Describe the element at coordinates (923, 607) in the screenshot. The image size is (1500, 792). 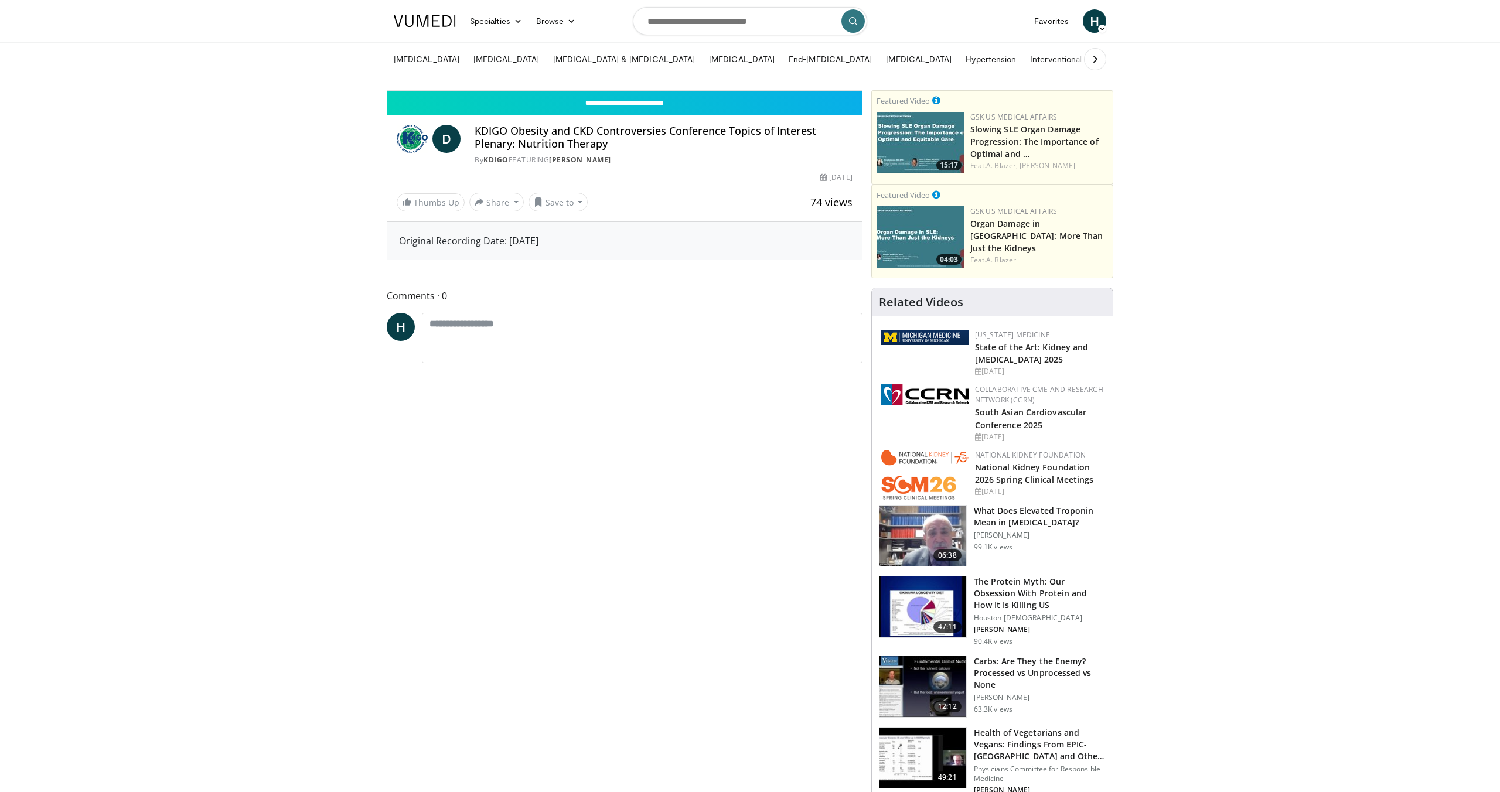
I see `img: b7b8b05e-5021-418b-a89a-60a270e7cf82.150x105_q85_crop-smart_upscale.jpg` at that location.